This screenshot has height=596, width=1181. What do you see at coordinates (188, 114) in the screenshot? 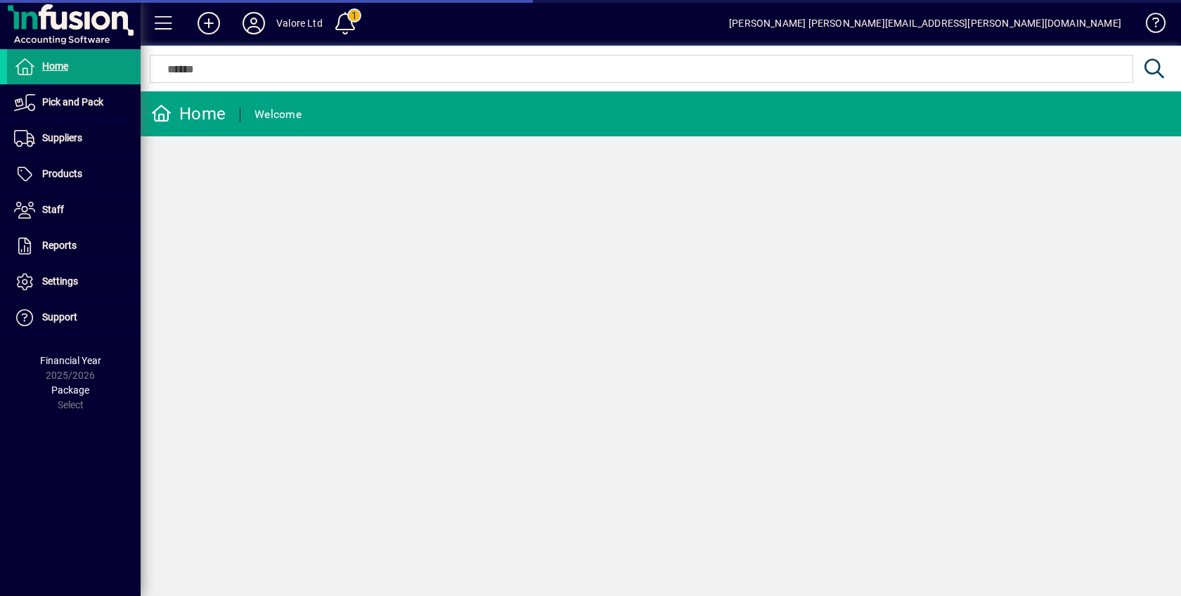
I see `div: Home` at bounding box center [188, 114].